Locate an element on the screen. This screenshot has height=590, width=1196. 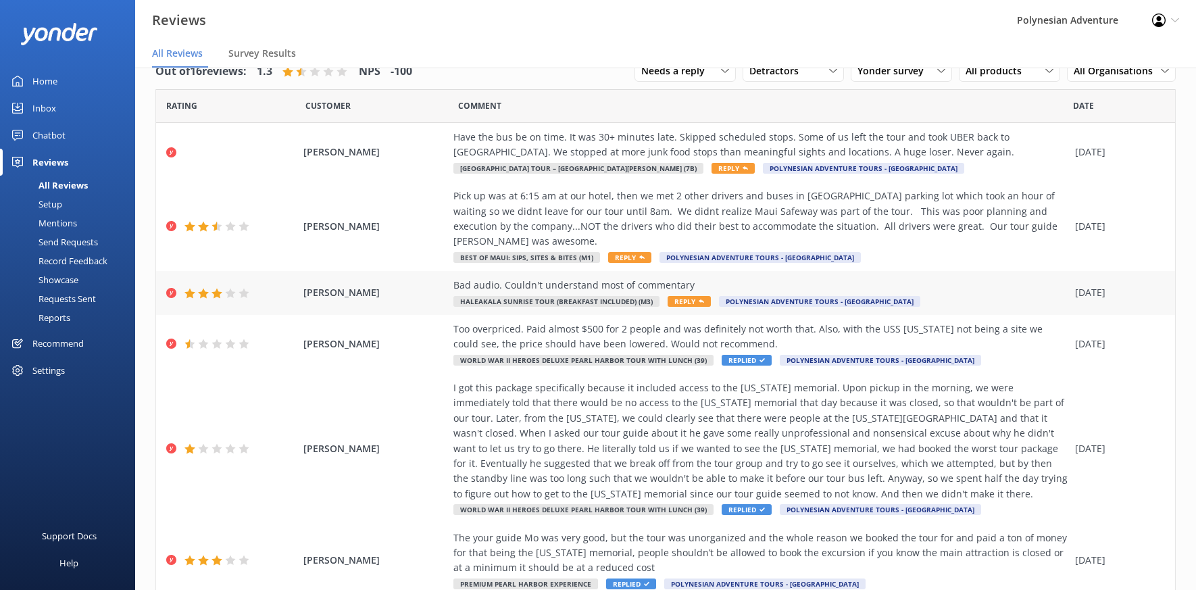
span: Question is located at coordinates (480, 105).